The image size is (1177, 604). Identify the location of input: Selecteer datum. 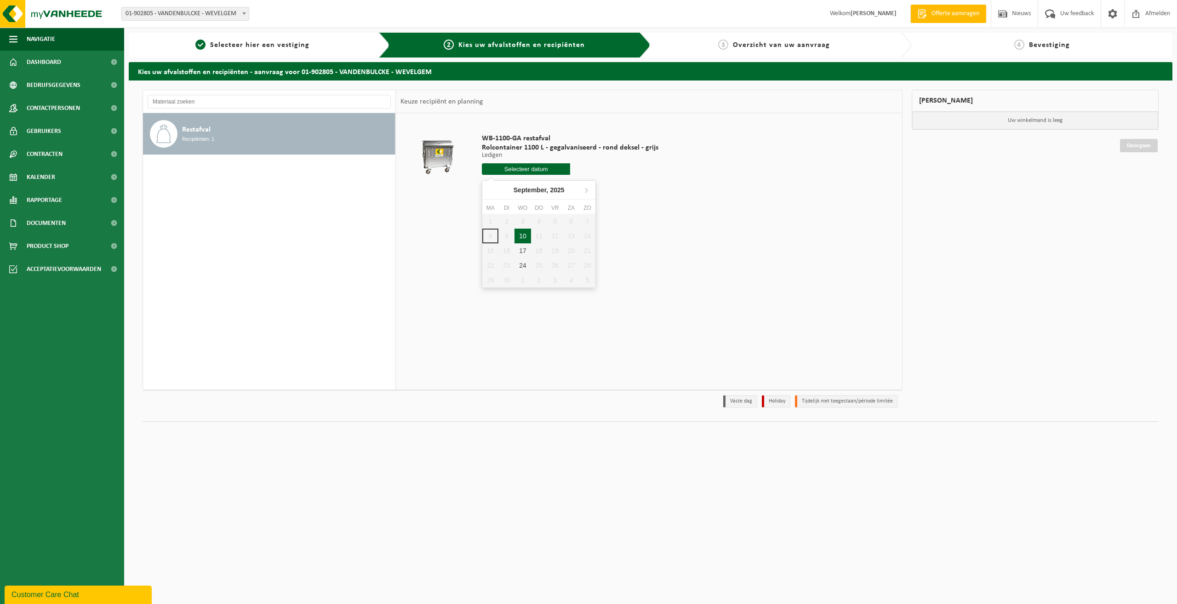
(526, 169).